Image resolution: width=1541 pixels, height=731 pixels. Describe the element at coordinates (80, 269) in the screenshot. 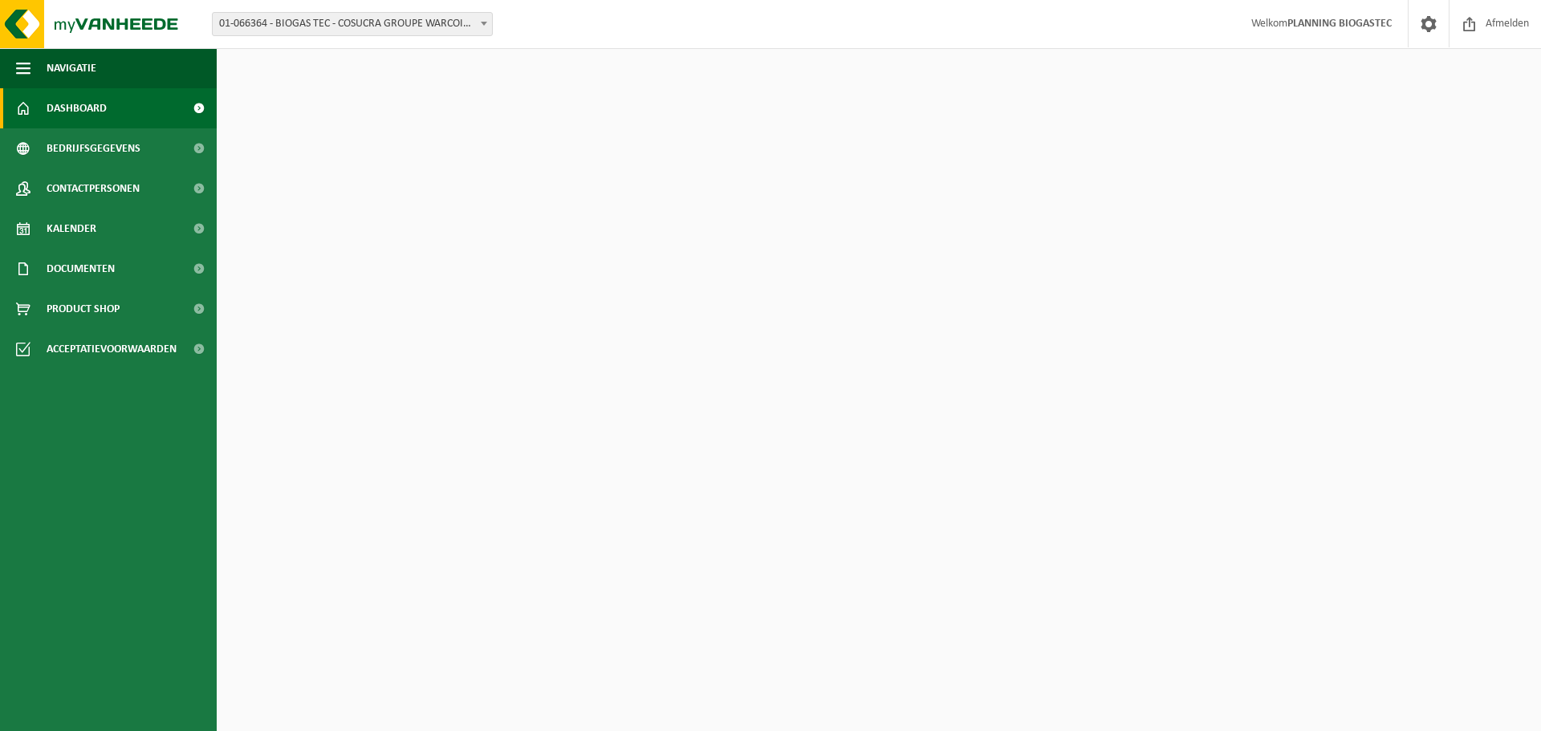

I see `span: Documenten` at that location.